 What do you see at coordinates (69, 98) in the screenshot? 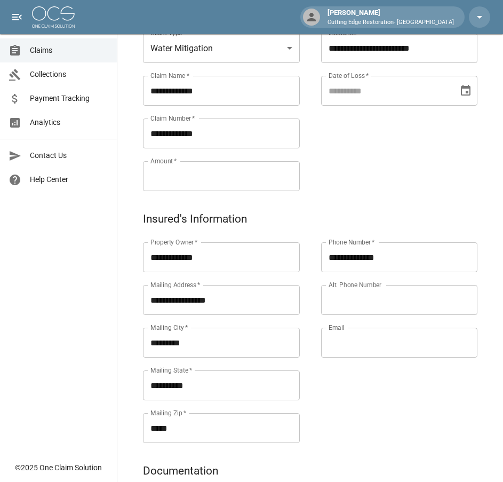
I see `span: Payment Tracking` at bounding box center [69, 98].